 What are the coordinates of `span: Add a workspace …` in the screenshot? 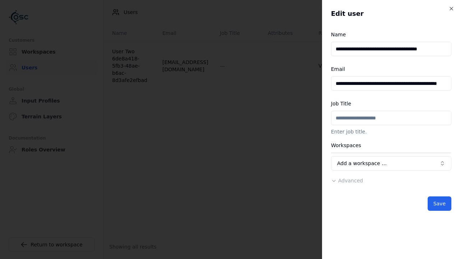 It's located at (362, 163).